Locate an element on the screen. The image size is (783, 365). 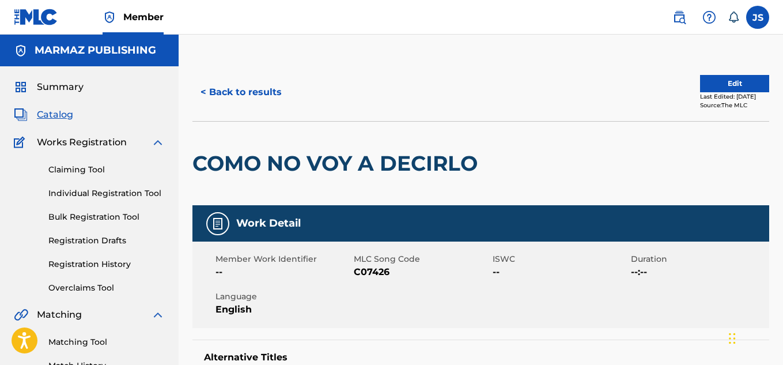
div: User Menu is located at coordinates (758, 17).